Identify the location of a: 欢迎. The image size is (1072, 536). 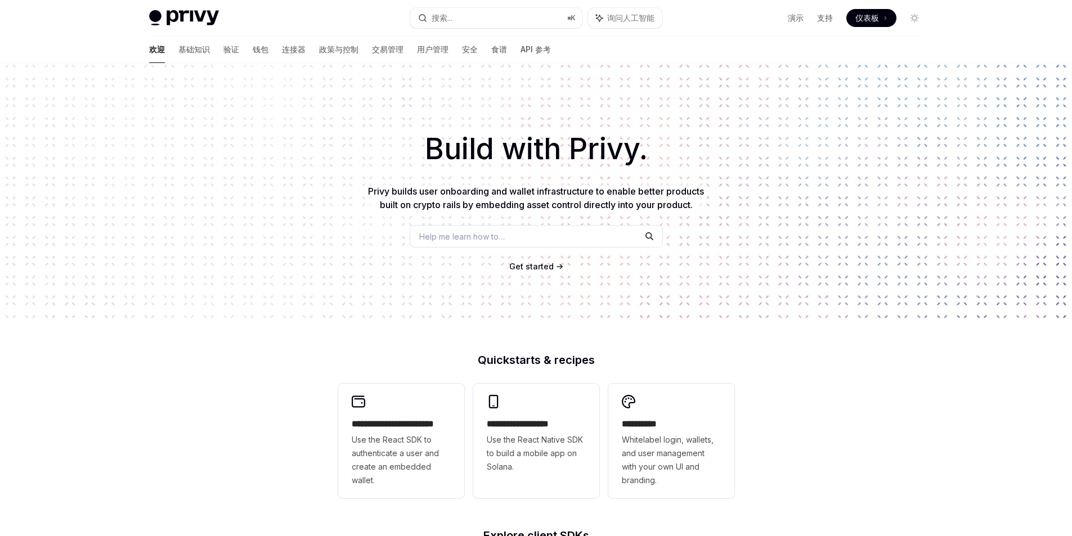
(157, 49).